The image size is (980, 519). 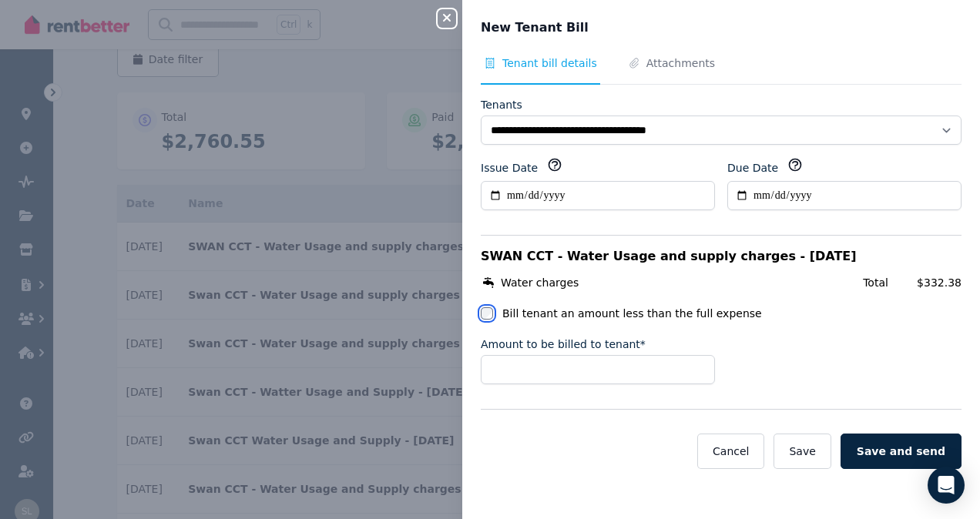 I want to click on span: Water charges, so click(x=539, y=283).